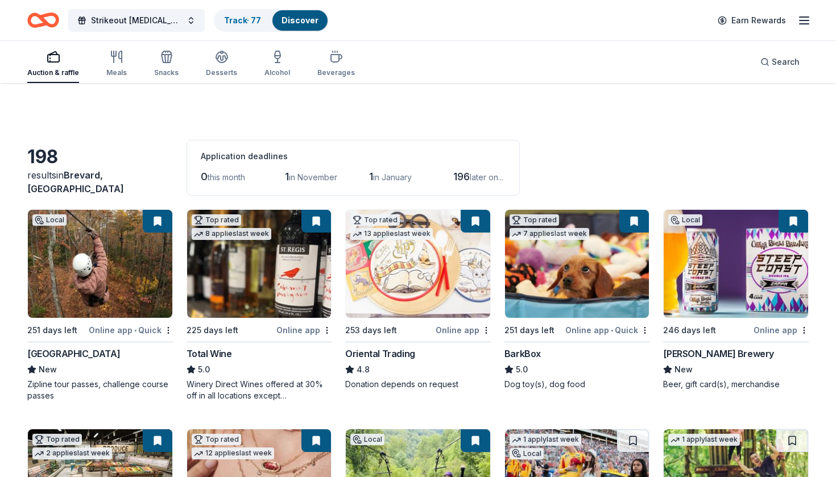 This screenshot has height=477, width=836. I want to click on span: 4.8, so click(363, 370).